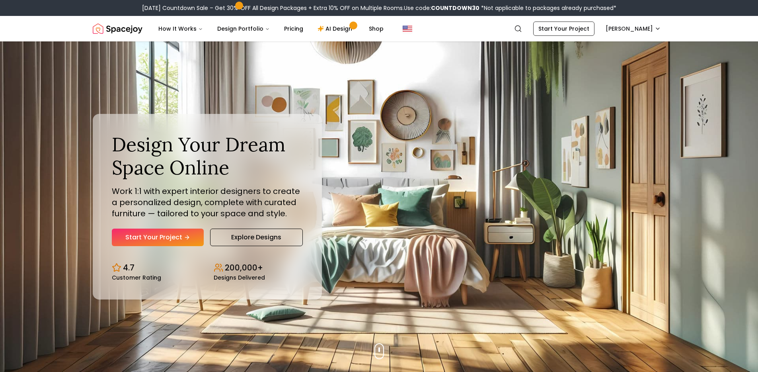 Image resolution: width=758 pixels, height=372 pixels. Describe the element at coordinates (239, 277) in the screenshot. I see `small: Designs Delivered` at that location.